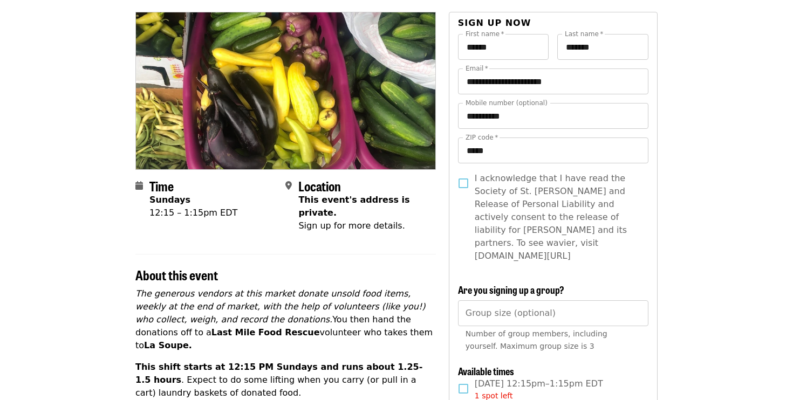  I want to click on span: Are you signing up a group?, so click(511, 290).